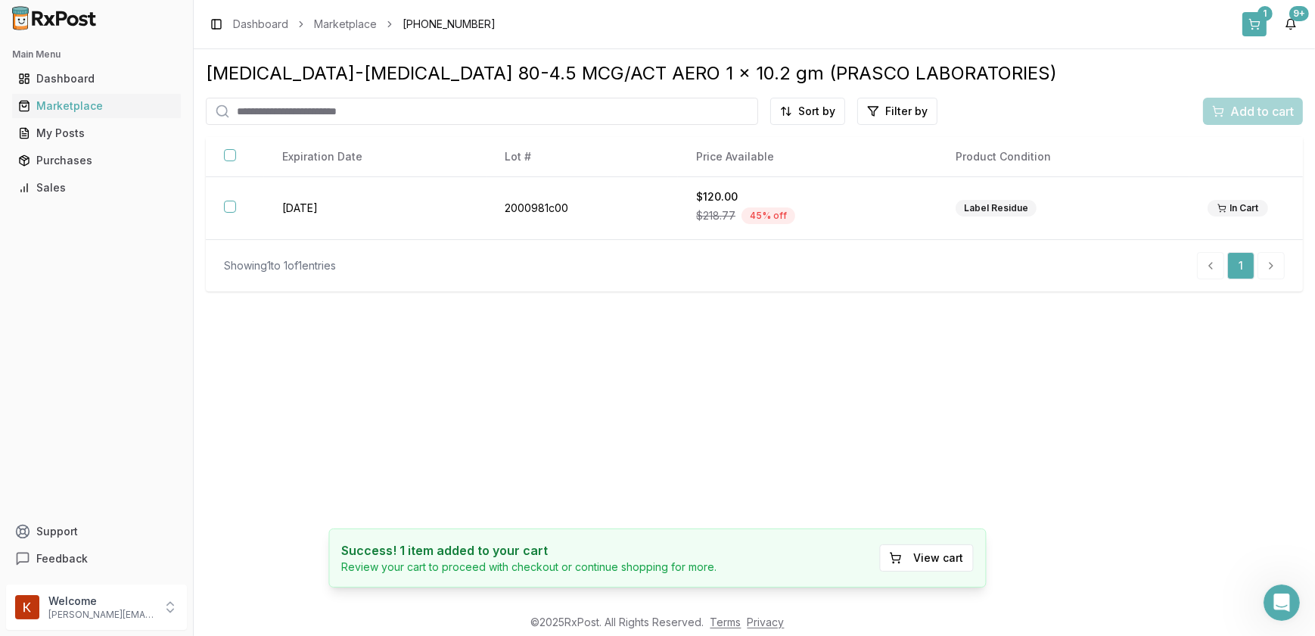 This screenshot has width=1315, height=636. Describe the element at coordinates (375, 157) in the screenshot. I see `th: Expiration Date` at that location.